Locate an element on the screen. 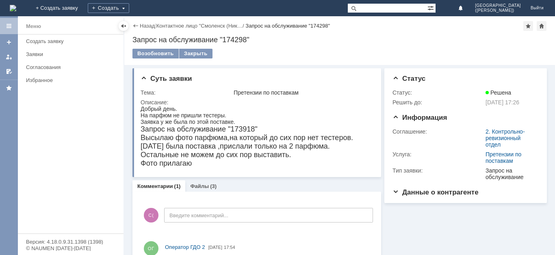  a: Претензии по поставкам is located at coordinates (503, 158).